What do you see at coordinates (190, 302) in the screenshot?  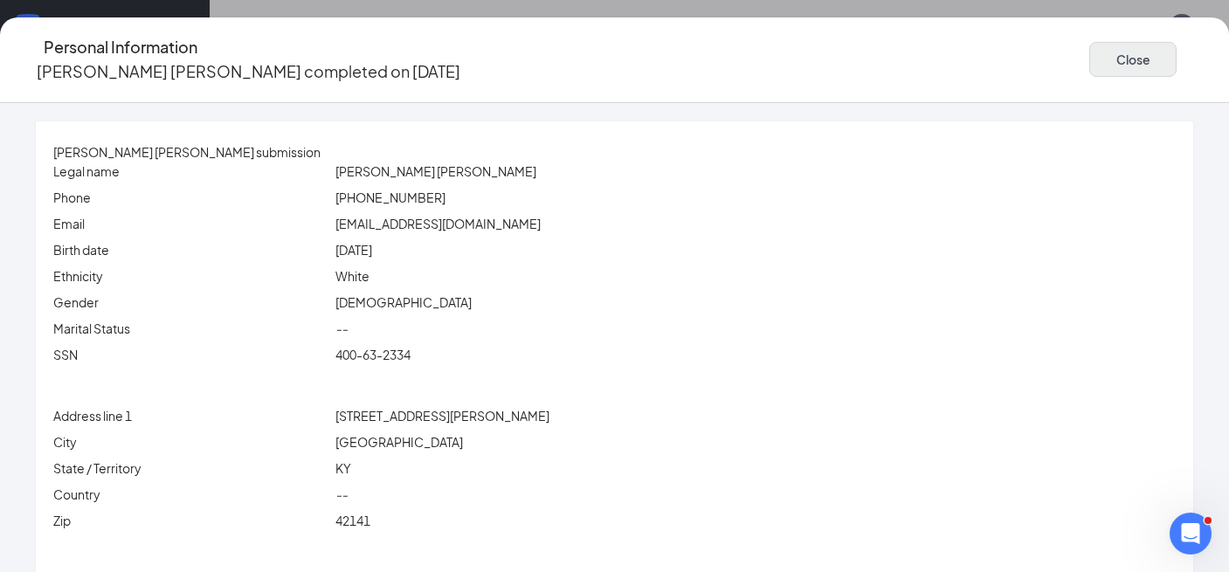 I see `p: Gender` at bounding box center [190, 302].